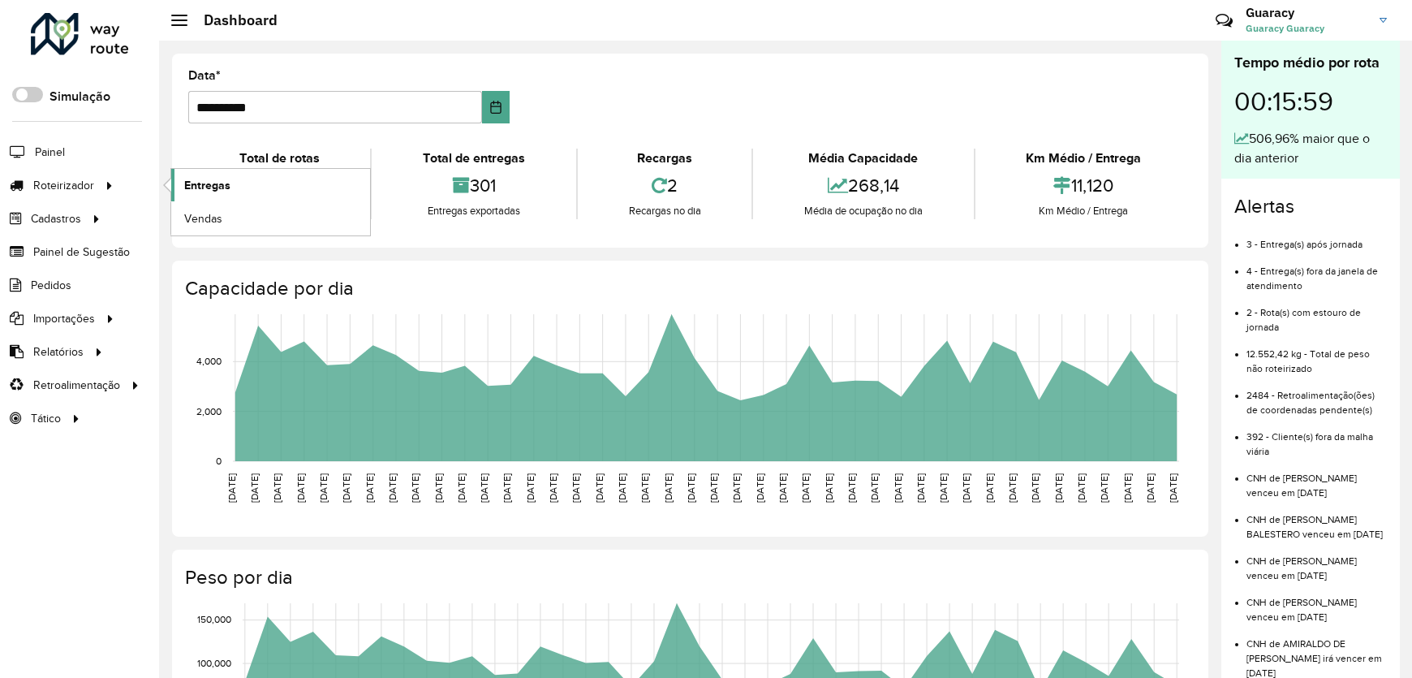 This screenshot has width=1412, height=678. What do you see at coordinates (81, 252) in the screenshot?
I see `span: Painel de Sugestão` at bounding box center [81, 252].